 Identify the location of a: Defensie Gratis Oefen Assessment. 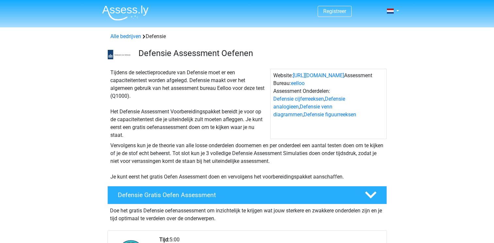
(247, 195).